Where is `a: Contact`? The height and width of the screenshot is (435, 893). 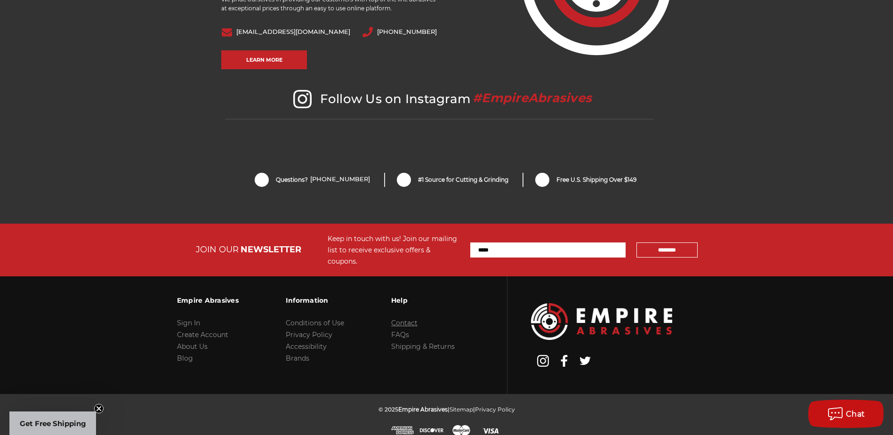
a: Contact is located at coordinates (404, 323).